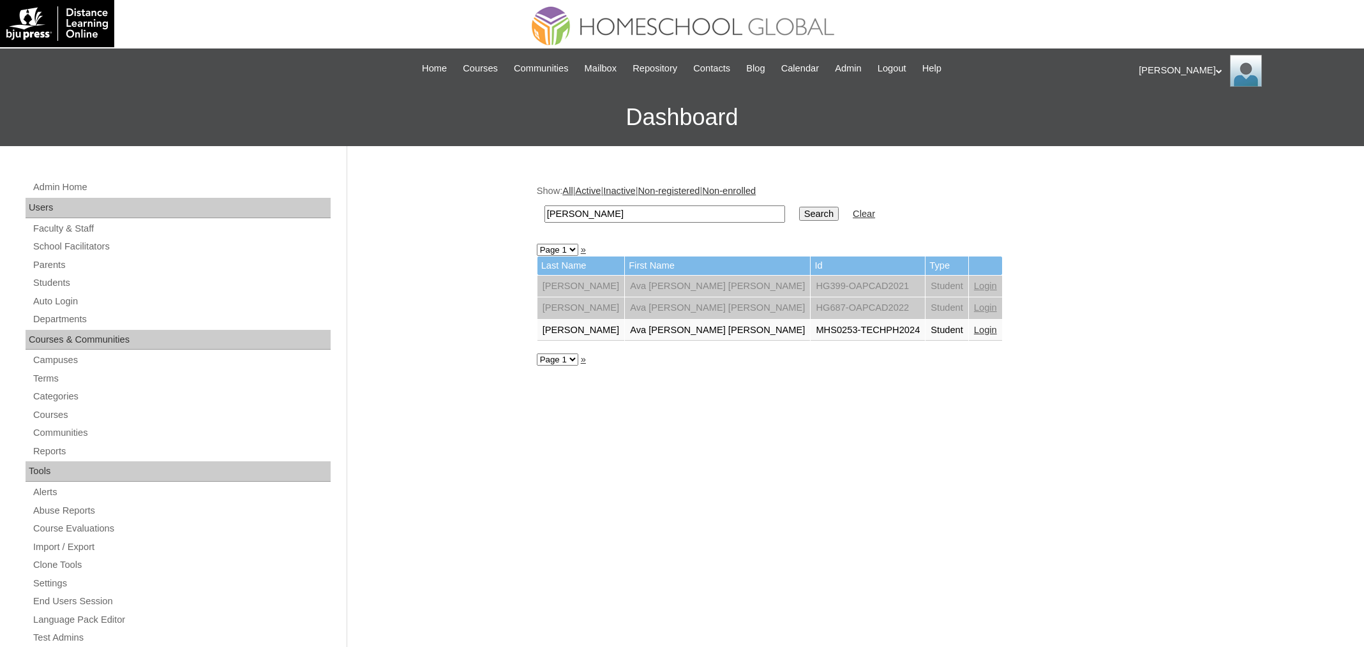 Image resolution: width=1364 pixels, height=647 pixels. Describe the element at coordinates (932, 68) in the screenshot. I see `a: Help` at that location.